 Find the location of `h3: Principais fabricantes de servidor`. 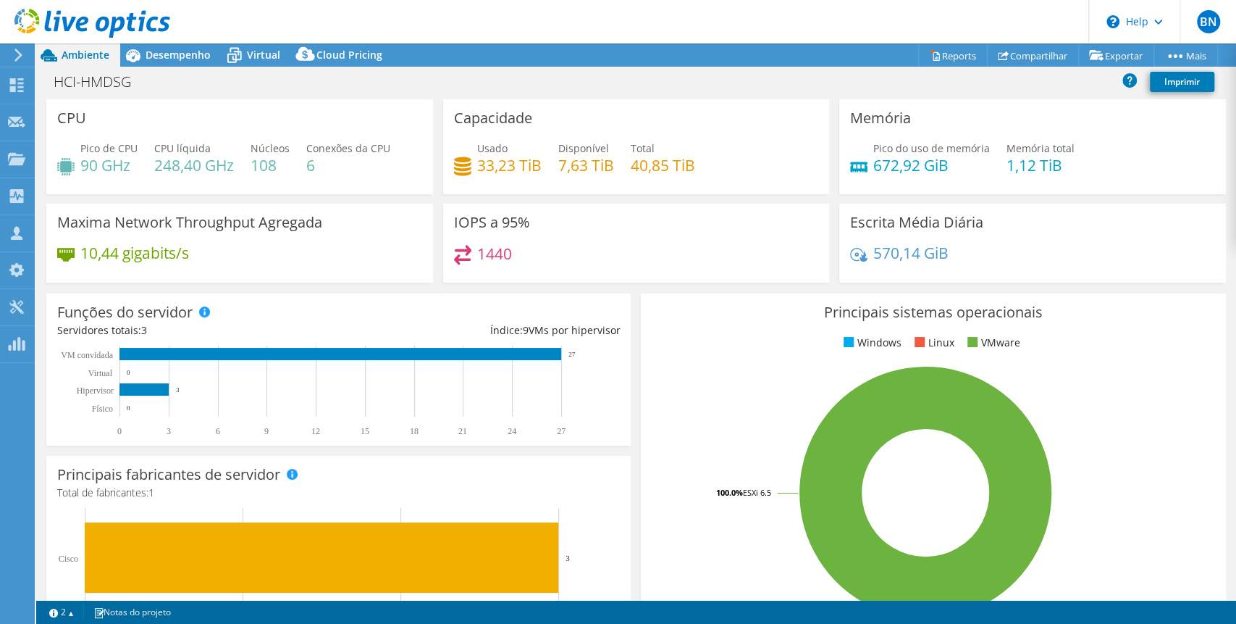

h3: Principais fabricantes de servidor is located at coordinates (169, 474).